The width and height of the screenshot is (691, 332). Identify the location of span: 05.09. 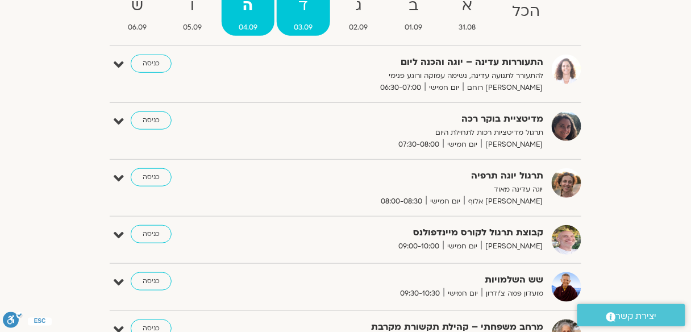
(192, 27).